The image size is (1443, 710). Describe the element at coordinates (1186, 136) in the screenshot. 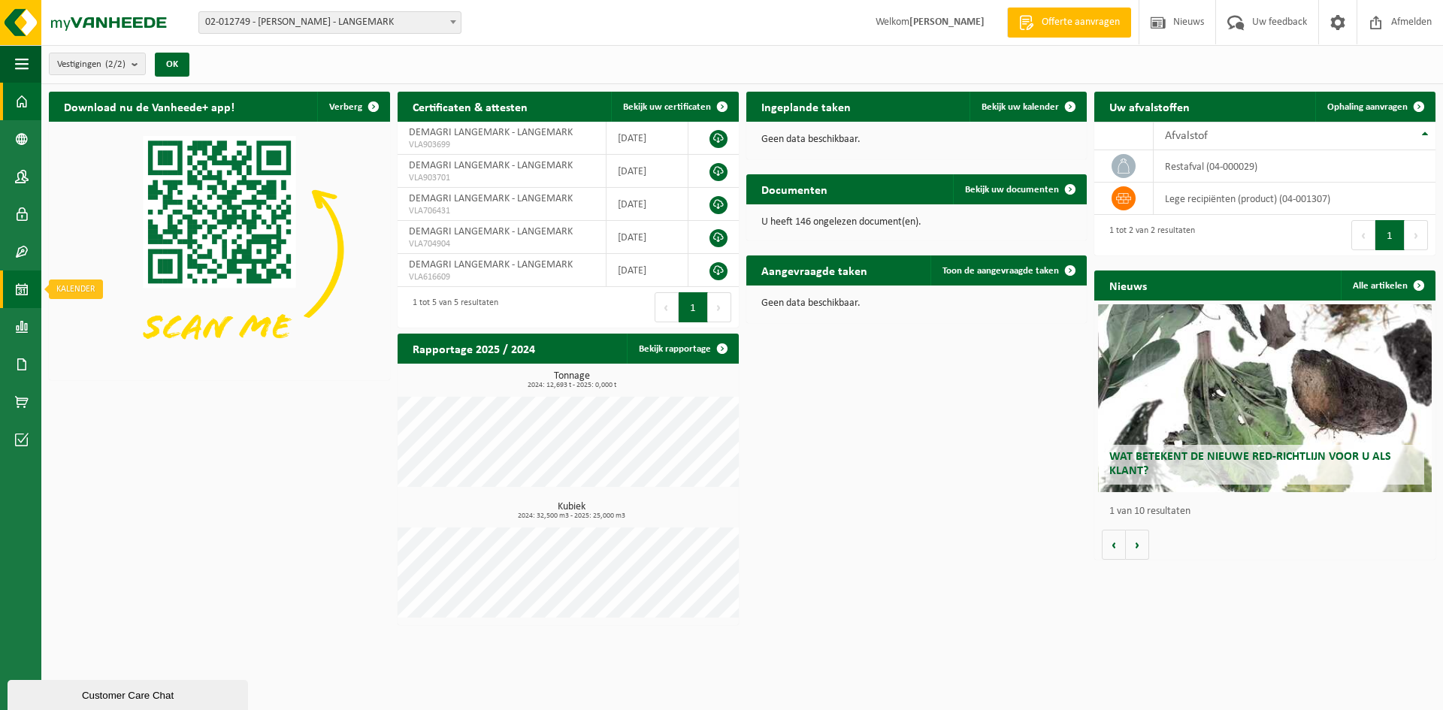

I see `span: Afvalstof` at that location.